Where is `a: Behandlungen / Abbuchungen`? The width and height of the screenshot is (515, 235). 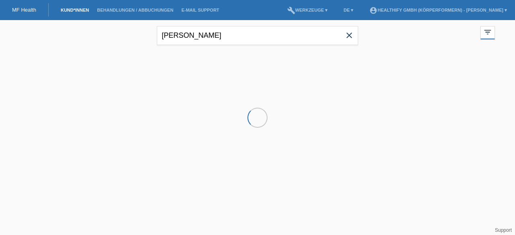
a: Behandlungen / Abbuchungen is located at coordinates (135, 10).